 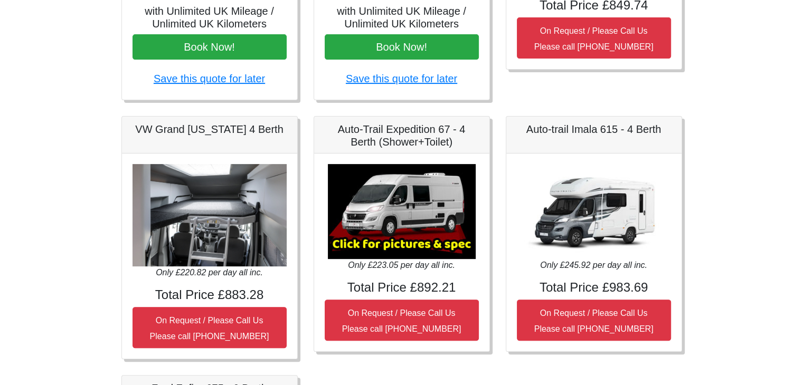 I want to click on img: Auto-trail Imala 615 - 4 Berth, so click(x=594, y=212).